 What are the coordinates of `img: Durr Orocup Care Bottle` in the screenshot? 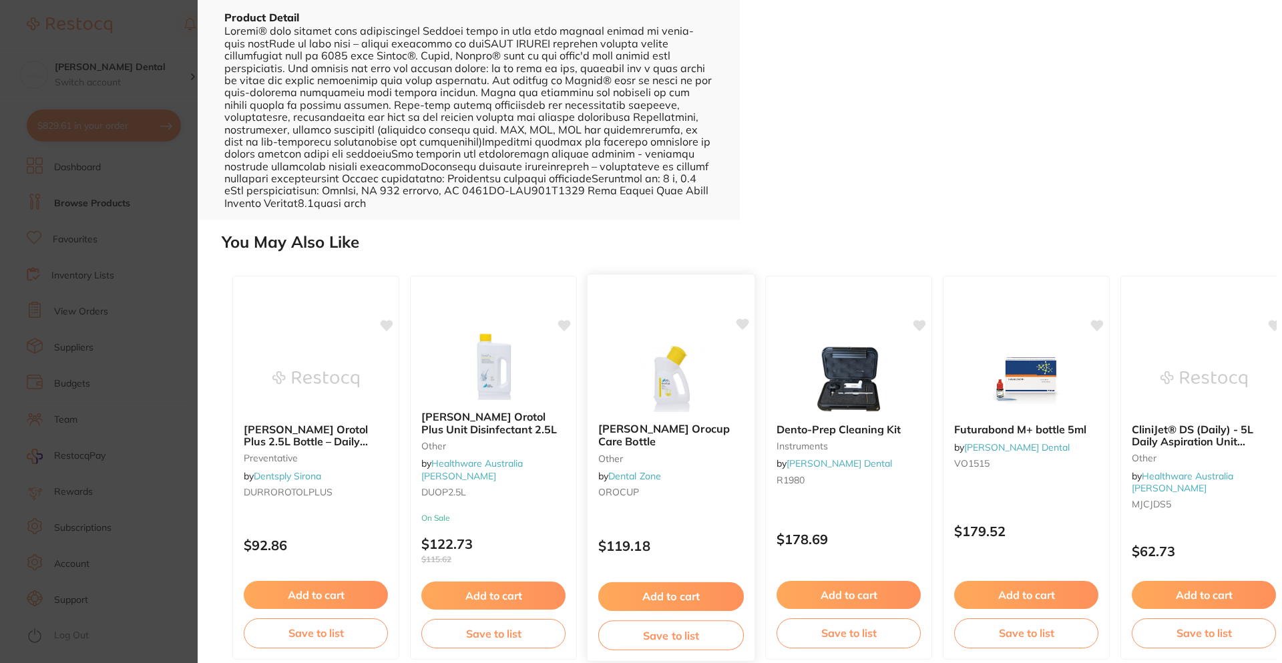 It's located at (671, 378).